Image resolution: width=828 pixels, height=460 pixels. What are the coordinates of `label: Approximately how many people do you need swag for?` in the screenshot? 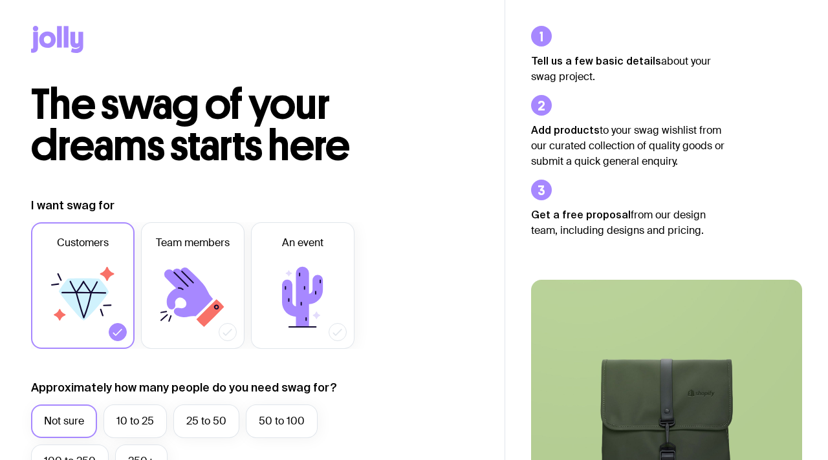 It's located at (184, 388).